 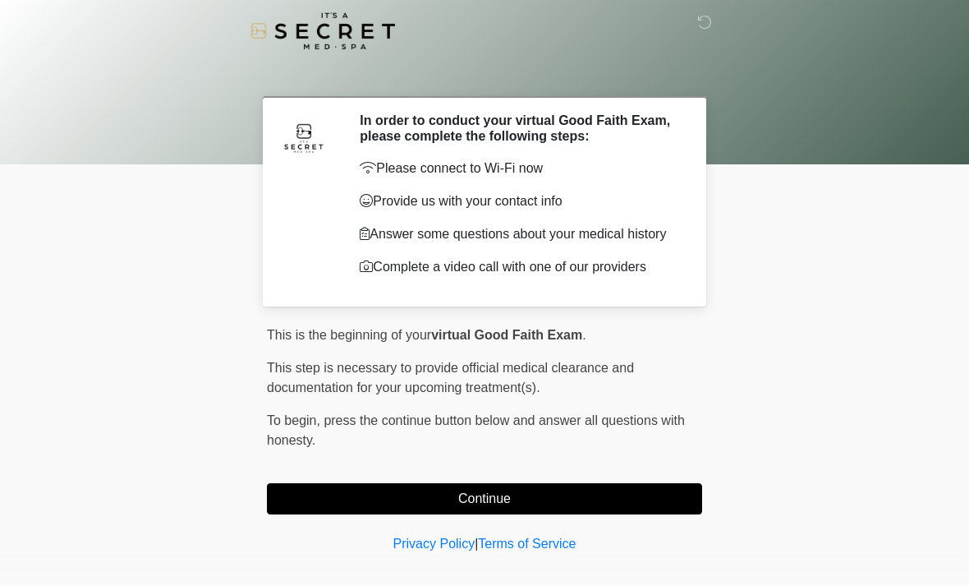 What do you see at coordinates (450, 377) in the screenshot?
I see `span: This step is necessary to provide official medical clearance and documentation for your upcoming ...` at bounding box center [450, 377].